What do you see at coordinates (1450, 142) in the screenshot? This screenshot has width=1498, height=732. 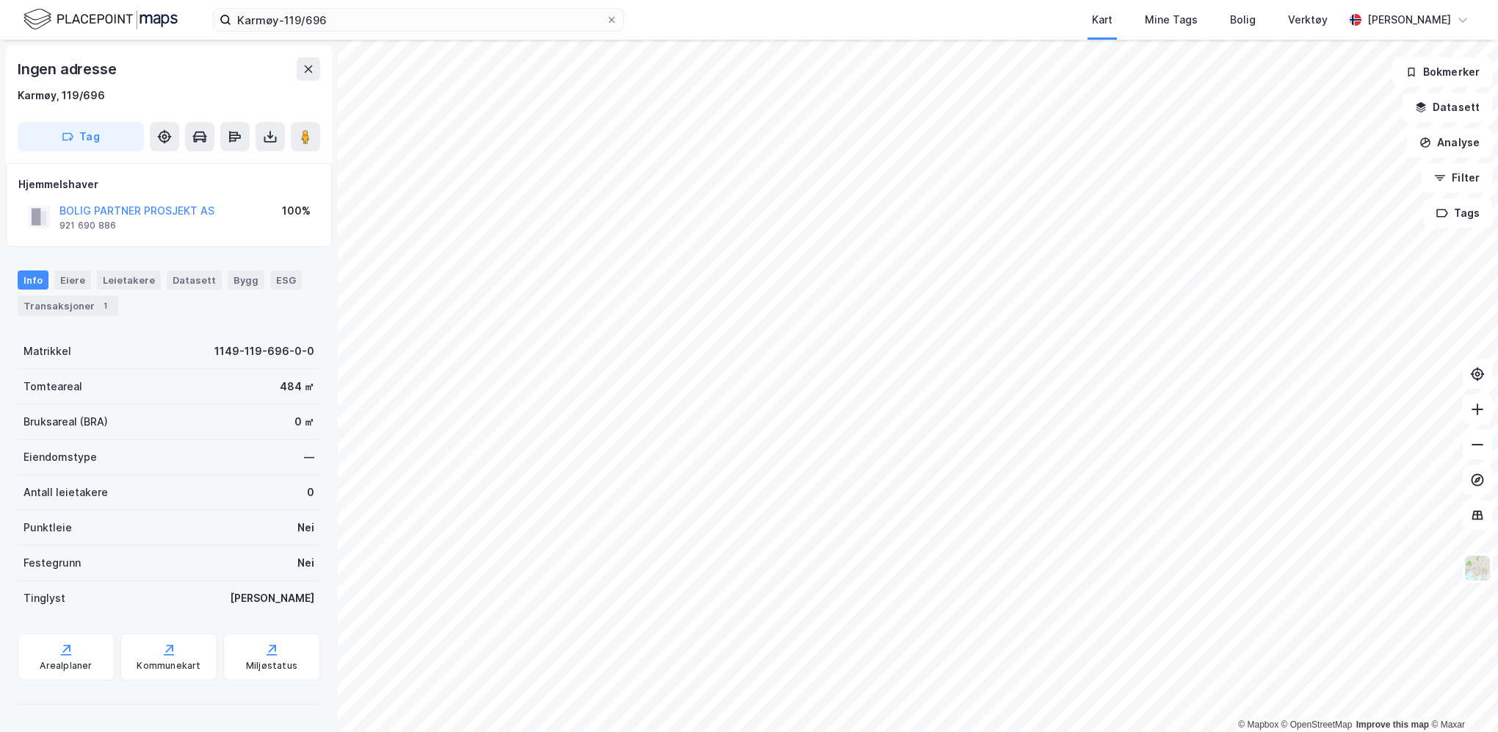 I see `button: Analyse` at bounding box center [1450, 142].